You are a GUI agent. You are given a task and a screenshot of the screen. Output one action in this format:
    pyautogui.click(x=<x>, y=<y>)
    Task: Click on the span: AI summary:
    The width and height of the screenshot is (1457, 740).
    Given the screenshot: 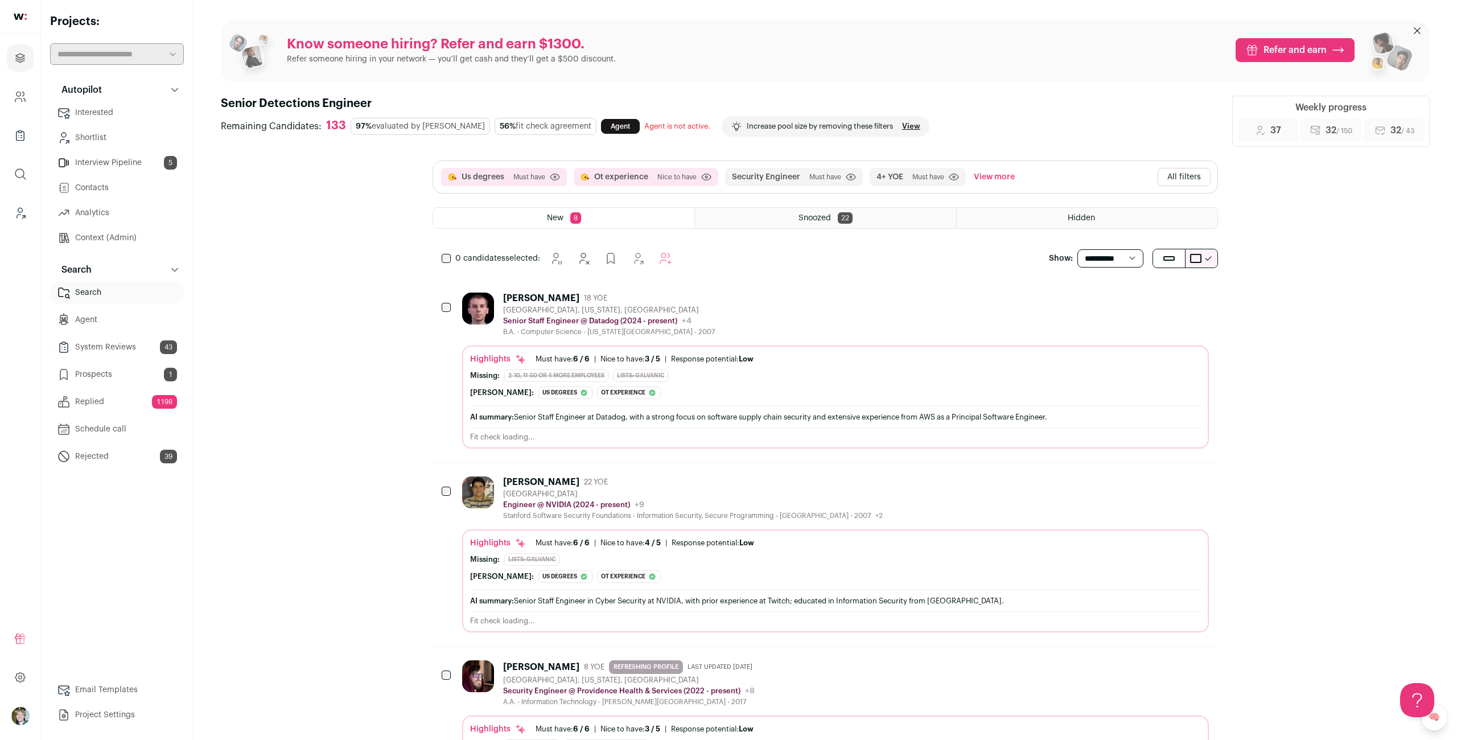 What is the action you would take?
    pyautogui.click(x=492, y=417)
    